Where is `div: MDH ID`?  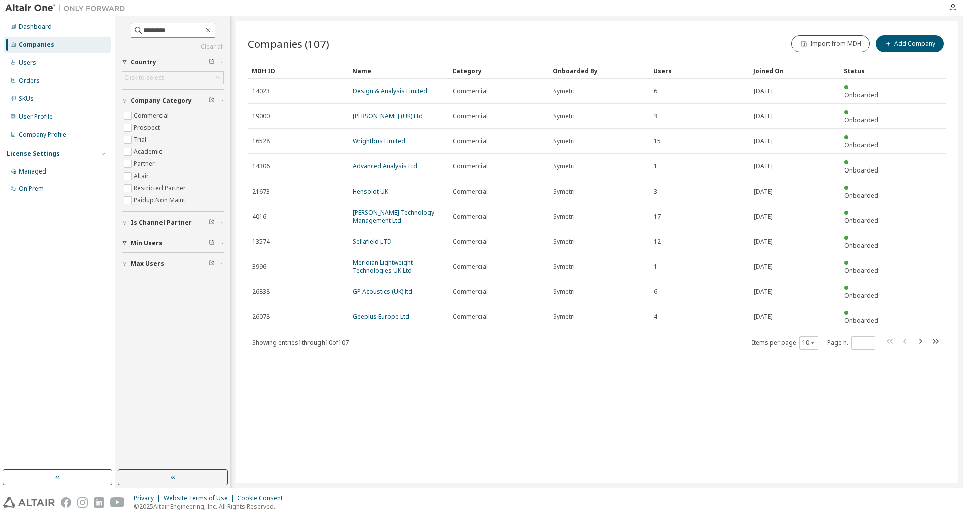 div: MDH ID is located at coordinates (298, 71).